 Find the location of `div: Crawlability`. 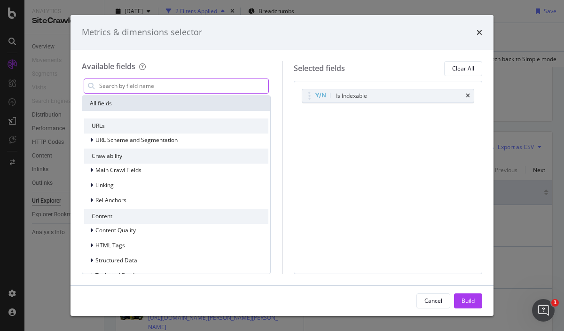

div: Crawlability is located at coordinates (176, 156).